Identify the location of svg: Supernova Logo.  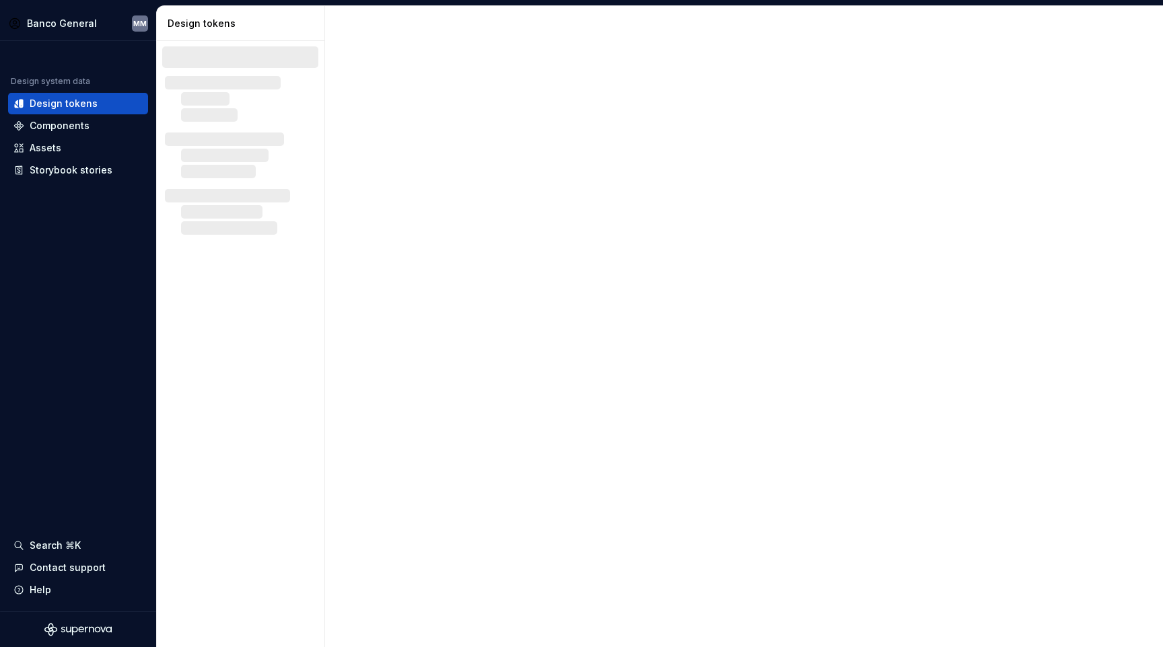
(78, 630).